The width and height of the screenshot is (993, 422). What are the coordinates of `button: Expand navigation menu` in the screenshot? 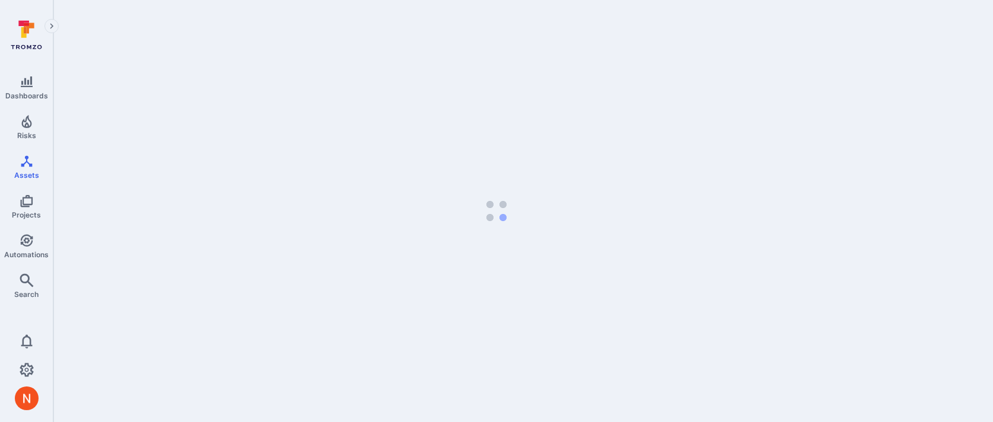 It's located at (52, 26).